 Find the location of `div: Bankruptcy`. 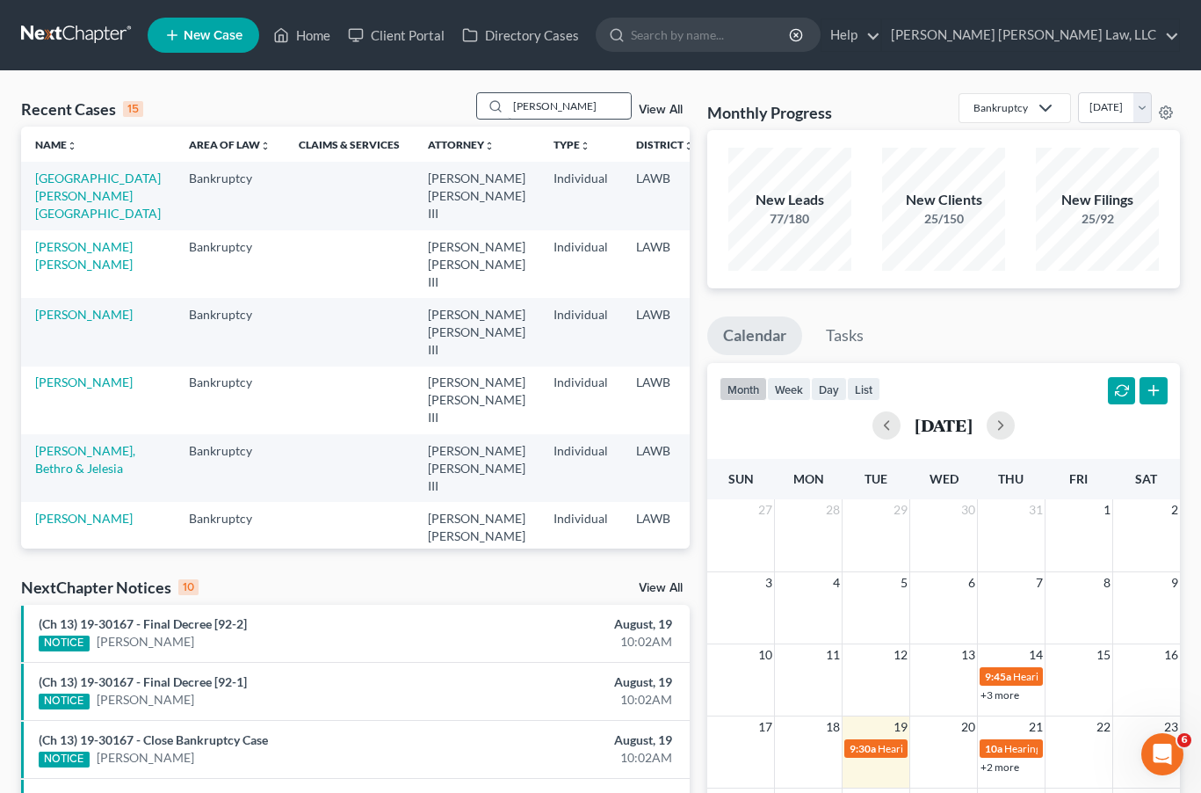

div: Bankruptcy is located at coordinates (1001, 107).